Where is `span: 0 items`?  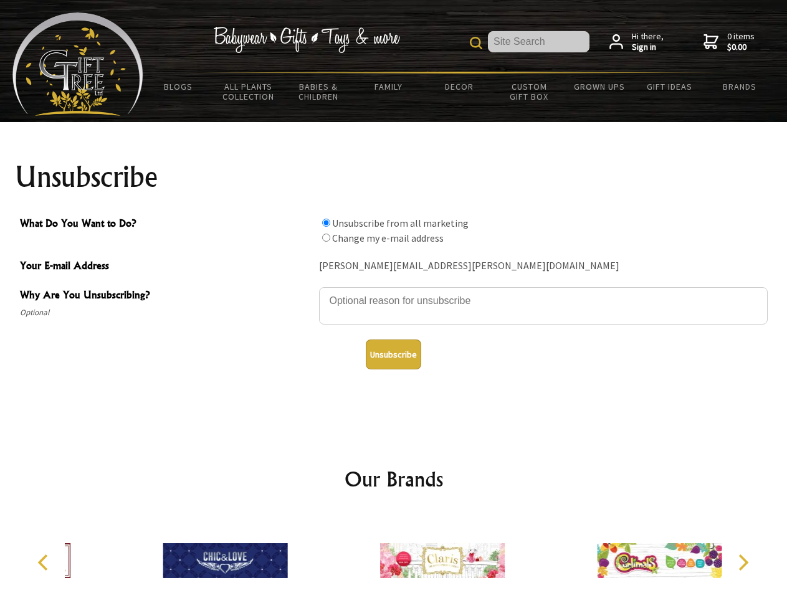 span: 0 items is located at coordinates (741, 42).